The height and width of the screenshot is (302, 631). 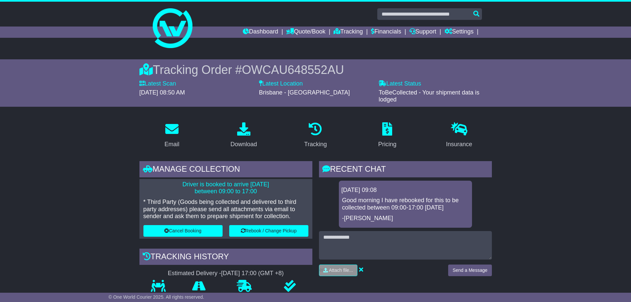 What do you see at coordinates (315, 70) in the screenshot?
I see `div: Tracking Order #` at bounding box center [315, 70].